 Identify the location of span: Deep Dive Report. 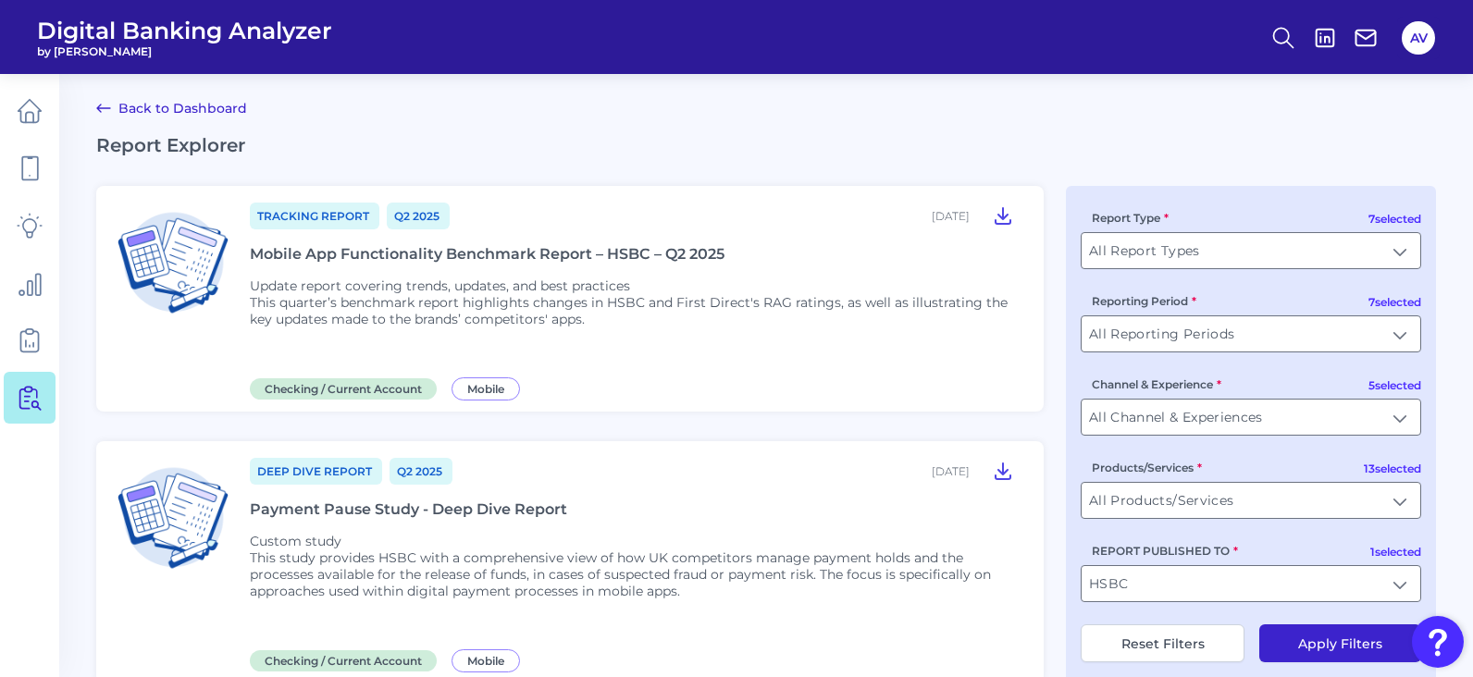
(316, 471).